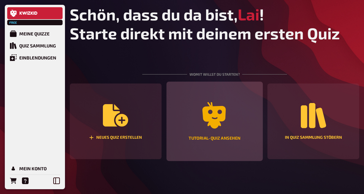 Image resolution: width=364 pixels, height=194 pixels. Describe the element at coordinates (214, 70) in the screenshot. I see `div: Womit willst du starten?` at that location.